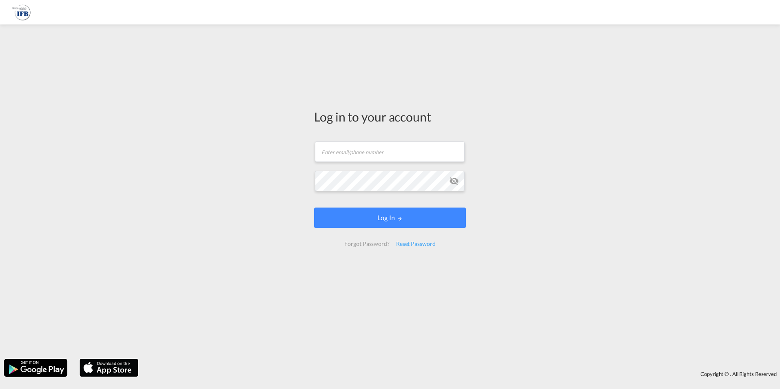  Describe the element at coordinates (367, 244) in the screenshot. I see `div: Forgot Password?` at that location.